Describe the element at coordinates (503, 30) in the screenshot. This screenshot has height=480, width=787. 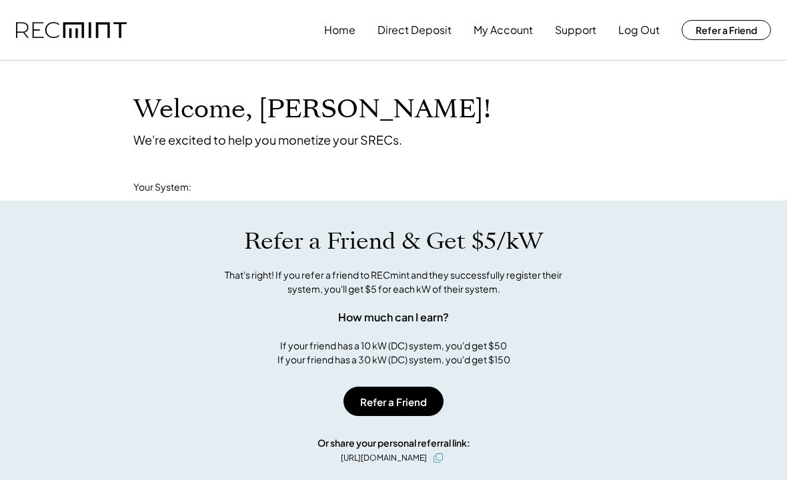
I see `button: My Account` at that location.